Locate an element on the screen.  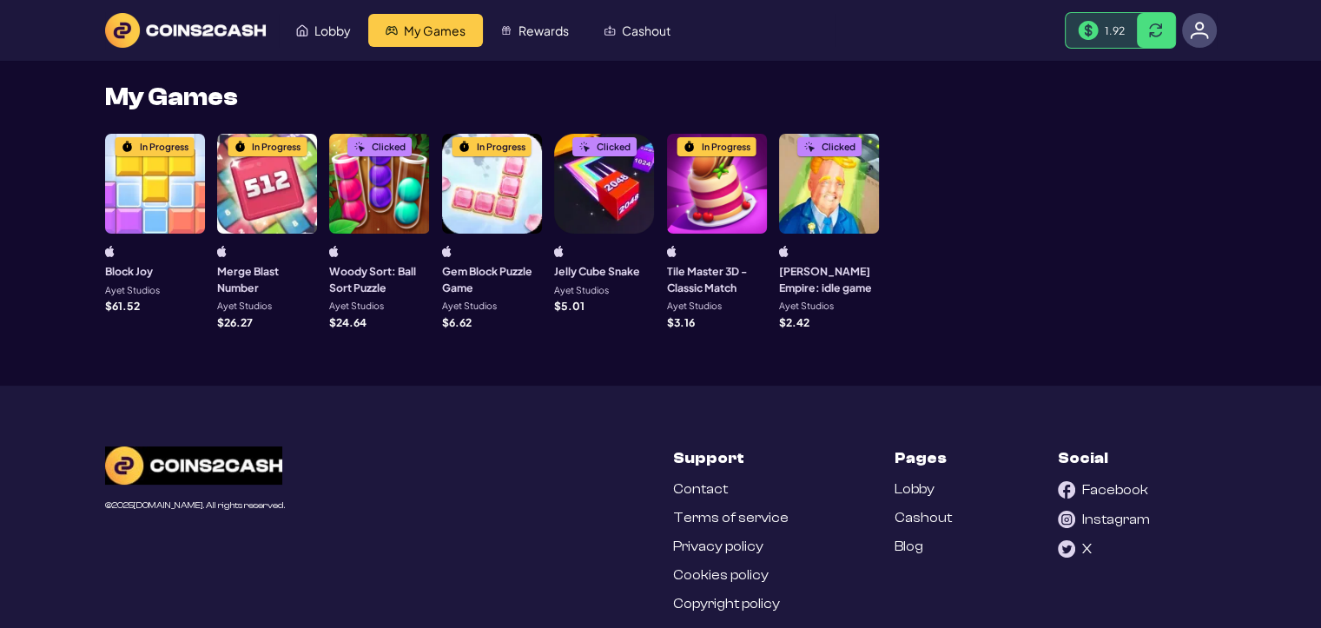
a: Privacy policy is located at coordinates (718, 546).